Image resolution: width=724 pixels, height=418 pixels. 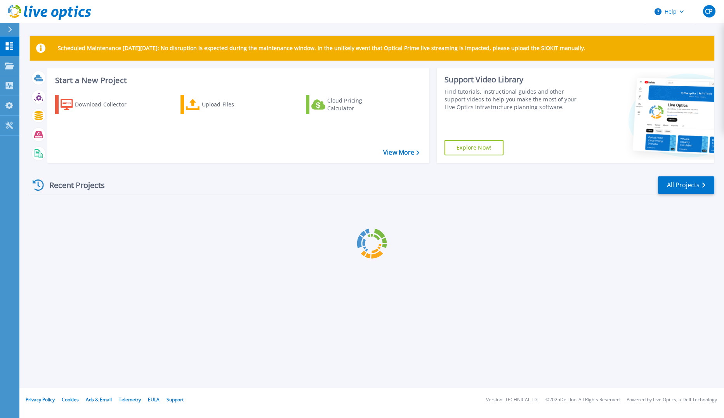 I want to click on div: Find tutorials, instructional guides and other support videos to help you make the most of your L..., so click(x=515, y=99).